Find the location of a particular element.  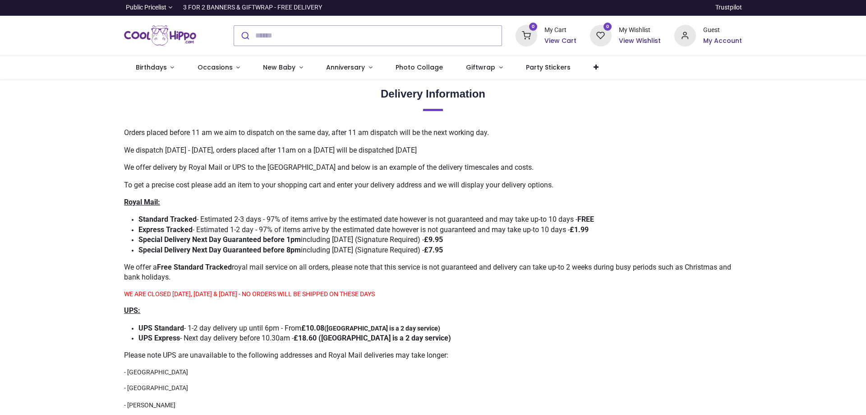

div: My Wishlist is located at coordinates (640, 30).